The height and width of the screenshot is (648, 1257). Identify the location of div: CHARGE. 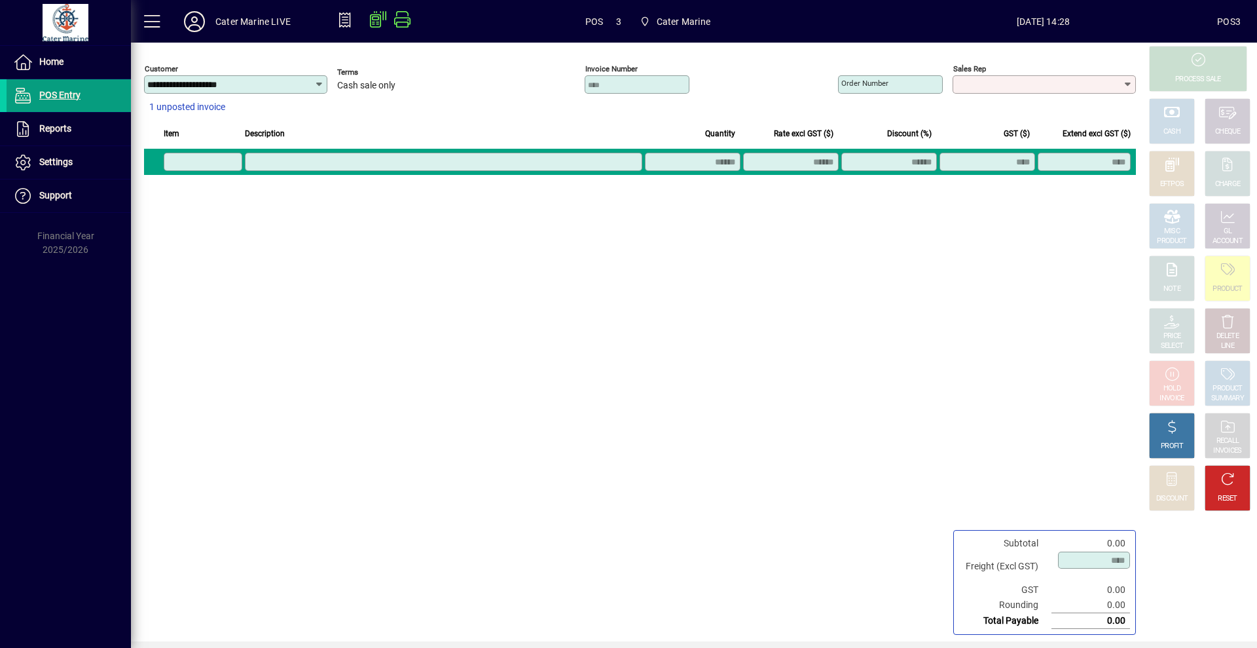
(1228, 184).